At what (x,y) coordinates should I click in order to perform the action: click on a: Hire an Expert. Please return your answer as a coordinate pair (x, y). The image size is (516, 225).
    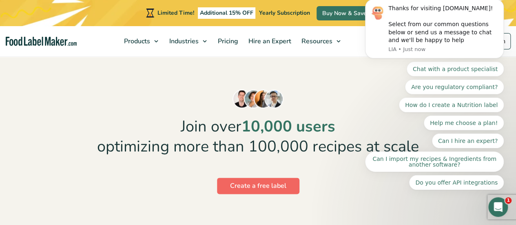
    Looking at the image, I should click on (269, 41).